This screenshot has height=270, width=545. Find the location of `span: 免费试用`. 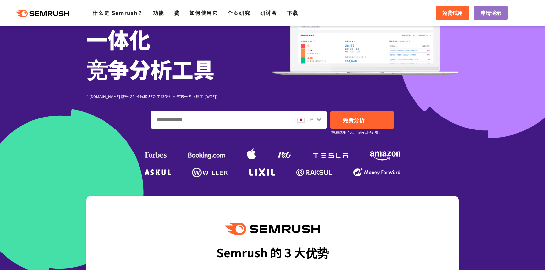

span: 免费试用 is located at coordinates (452, 13).